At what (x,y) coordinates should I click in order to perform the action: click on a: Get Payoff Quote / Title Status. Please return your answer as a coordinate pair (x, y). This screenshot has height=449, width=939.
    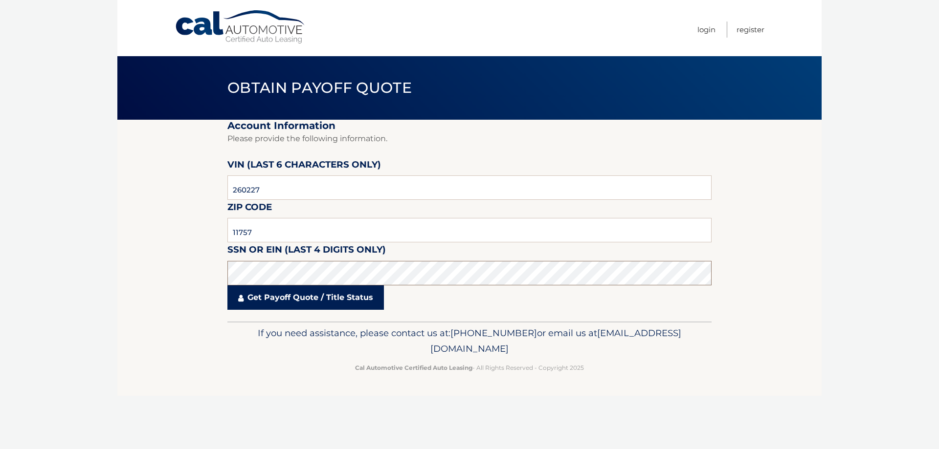
    Looking at the image, I should click on (306, 298).